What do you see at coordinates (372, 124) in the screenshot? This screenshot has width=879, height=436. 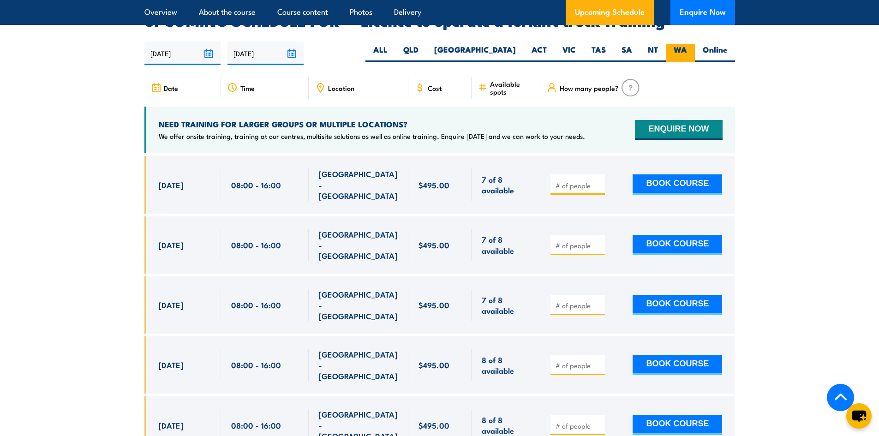 I see `h4: NEED TRAINING FOR LARGER GROUPS OR MULTIPLE LOCATIONS?` at bounding box center [372, 124].